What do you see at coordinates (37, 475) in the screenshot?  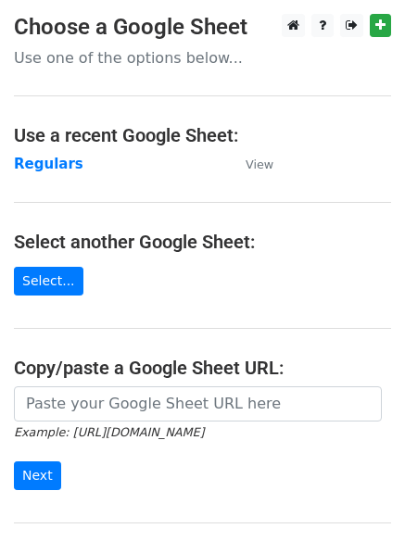 I see `input: Next` at bounding box center [37, 475].